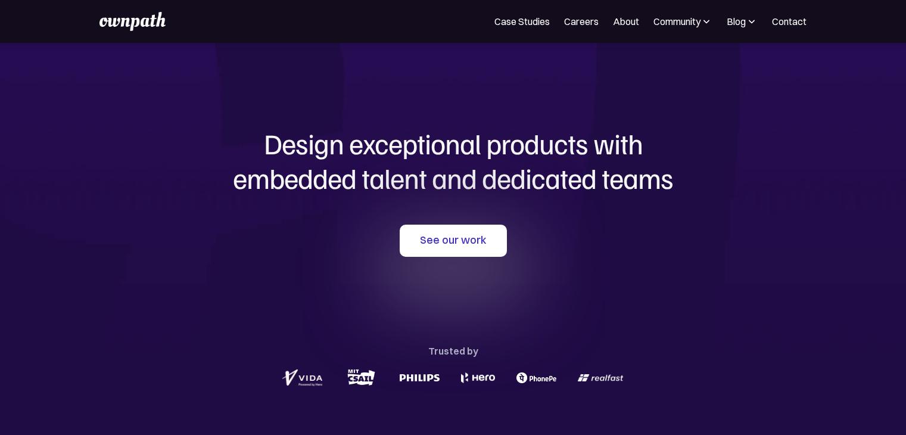 This screenshot has width=906, height=435. I want to click on a: About, so click(626, 21).